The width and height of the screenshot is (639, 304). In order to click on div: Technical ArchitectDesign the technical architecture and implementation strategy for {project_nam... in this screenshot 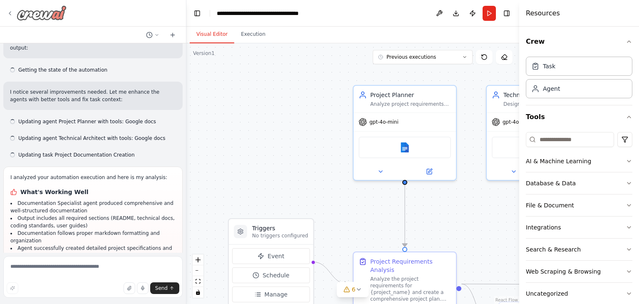, I will do `click(538, 133)`.